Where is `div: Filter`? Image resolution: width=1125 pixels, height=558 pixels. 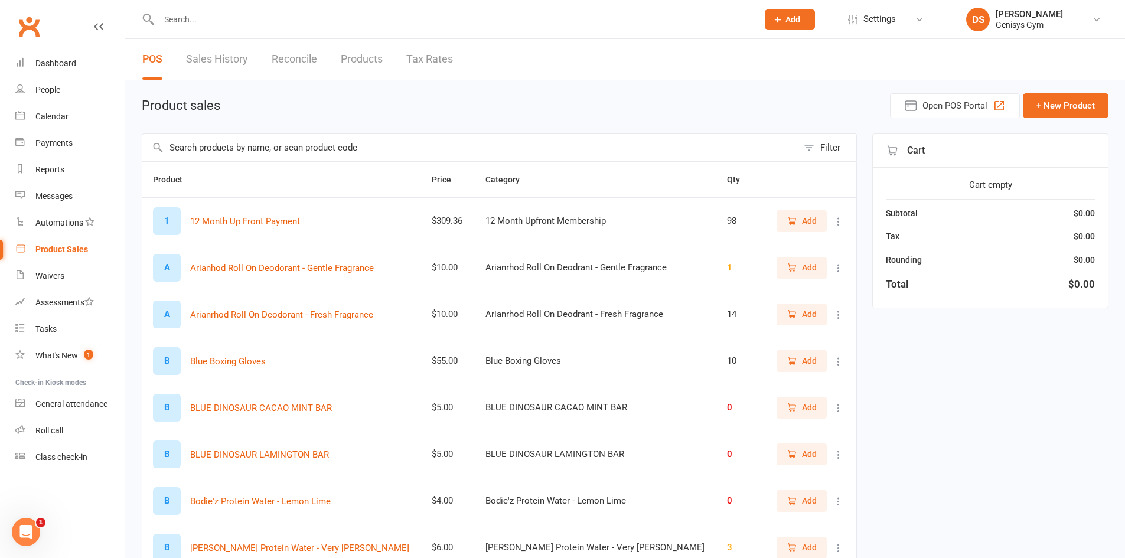 div: Filter is located at coordinates (830, 148).